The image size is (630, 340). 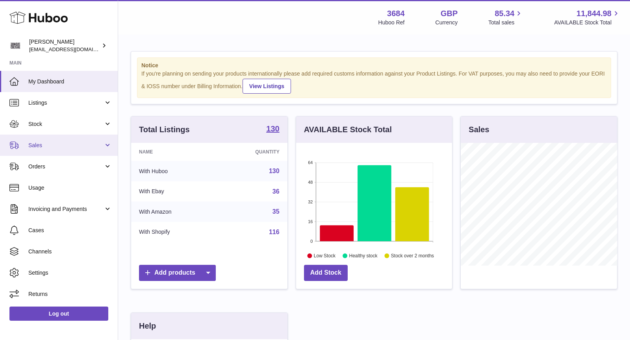 I want to click on td: With Amazon, so click(x=174, y=212).